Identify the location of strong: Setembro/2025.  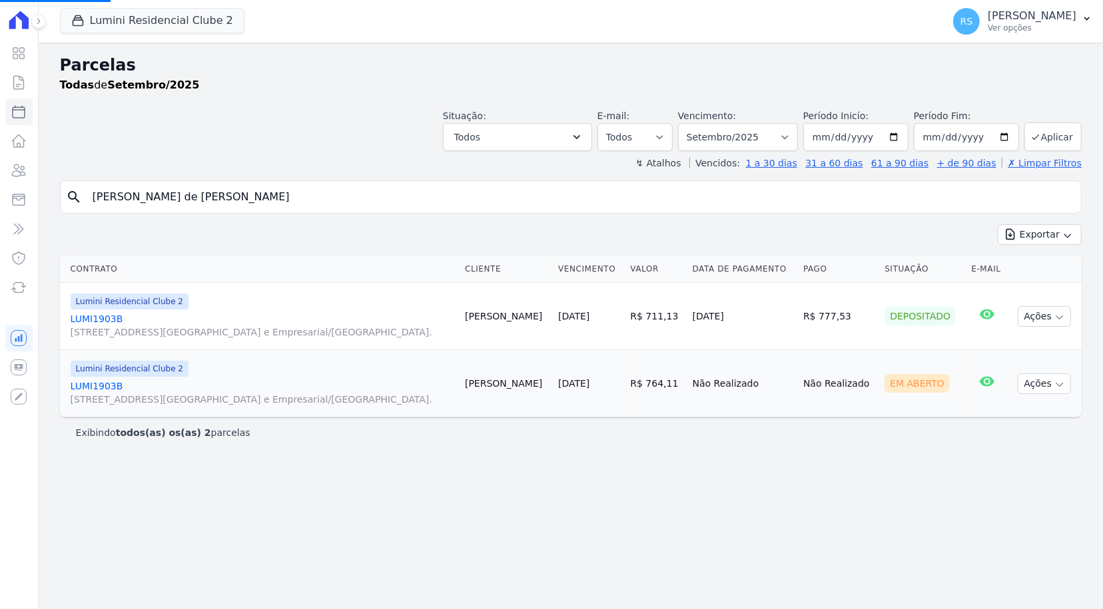
(153, 85).